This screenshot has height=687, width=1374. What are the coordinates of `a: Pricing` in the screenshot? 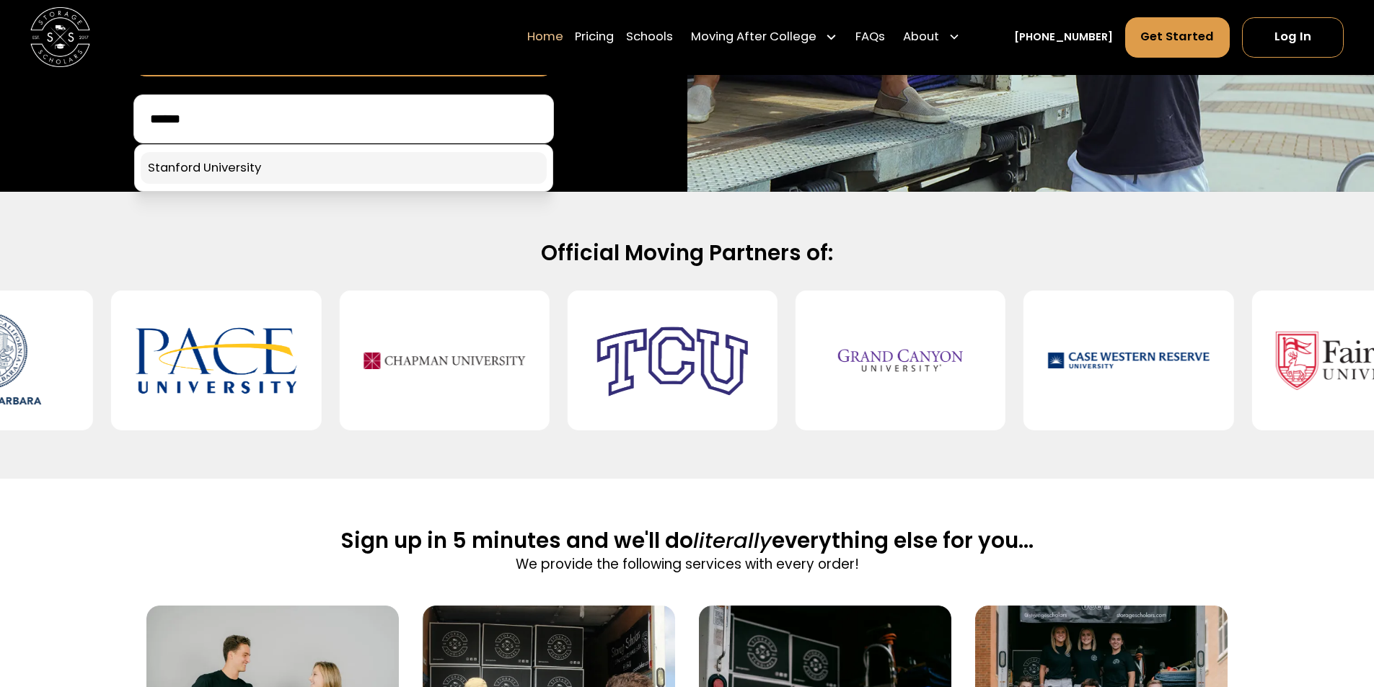 It's located at (594, 38).